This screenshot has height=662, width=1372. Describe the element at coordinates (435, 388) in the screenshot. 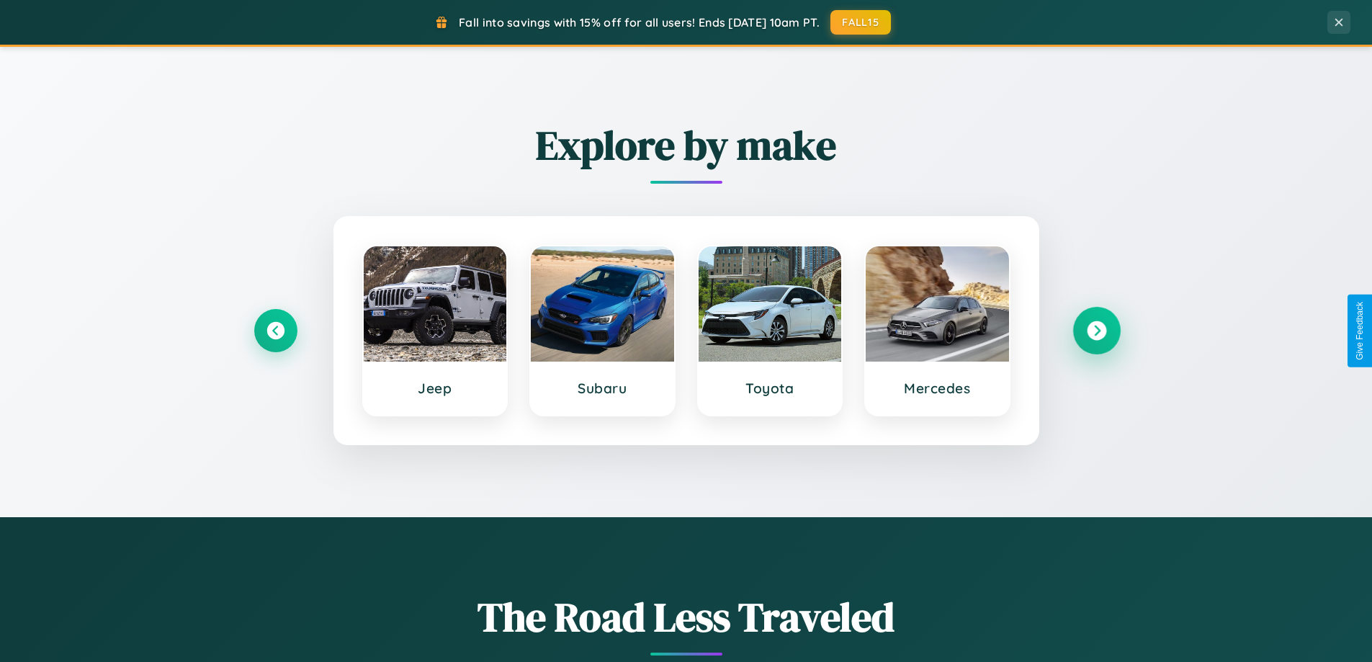

I see `h3: Jeep` at that location.